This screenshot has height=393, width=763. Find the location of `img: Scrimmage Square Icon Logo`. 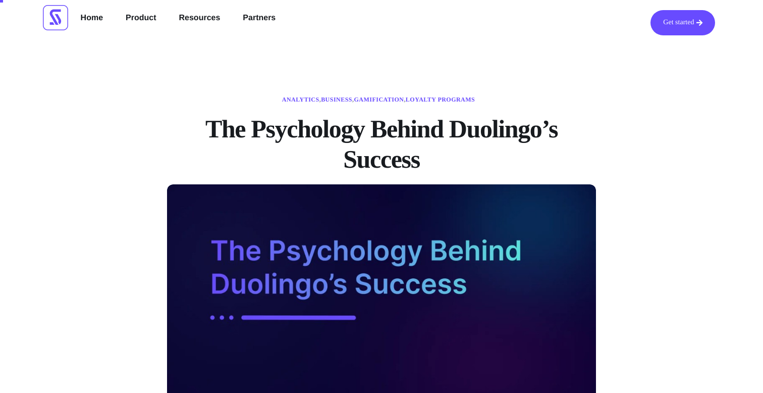

img: Scrimmage Square Icon Logo is located at coordinates (56, 18).